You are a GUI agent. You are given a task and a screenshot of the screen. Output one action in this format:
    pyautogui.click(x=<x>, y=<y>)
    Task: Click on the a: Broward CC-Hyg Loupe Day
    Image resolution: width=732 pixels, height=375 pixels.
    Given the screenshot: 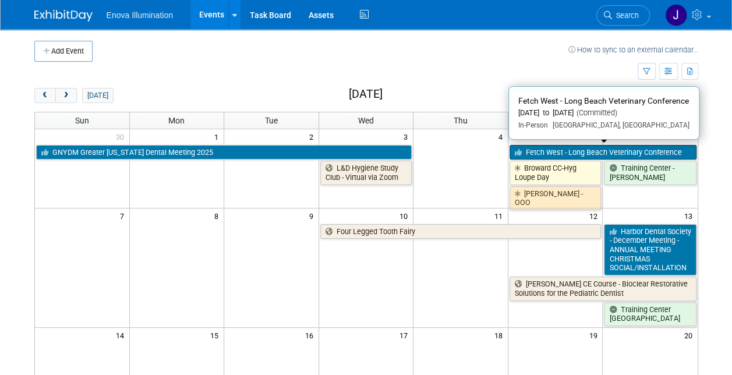 What is the action you would take?
    pyautogui.click(x=556, y=172)
    